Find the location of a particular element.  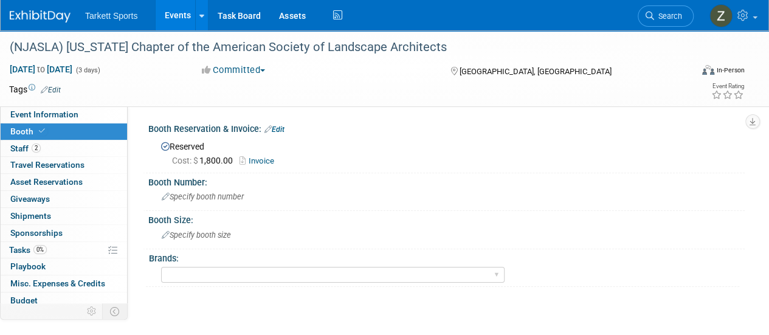

a: Staff2 is located at coordinates (64, 148).